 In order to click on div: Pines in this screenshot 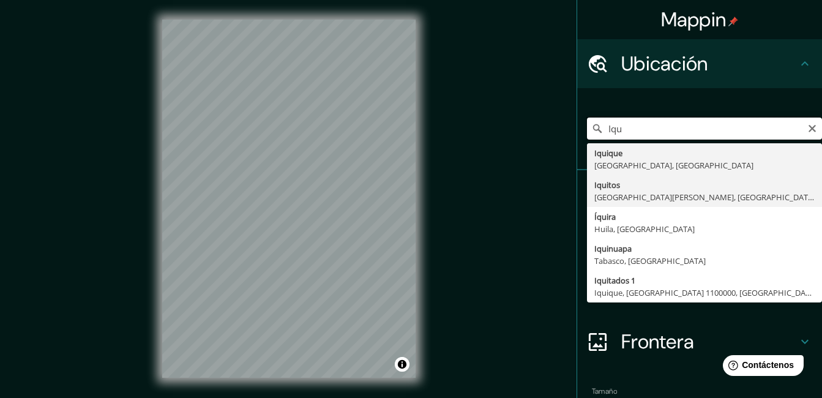, I will do `click(700, 195)`.